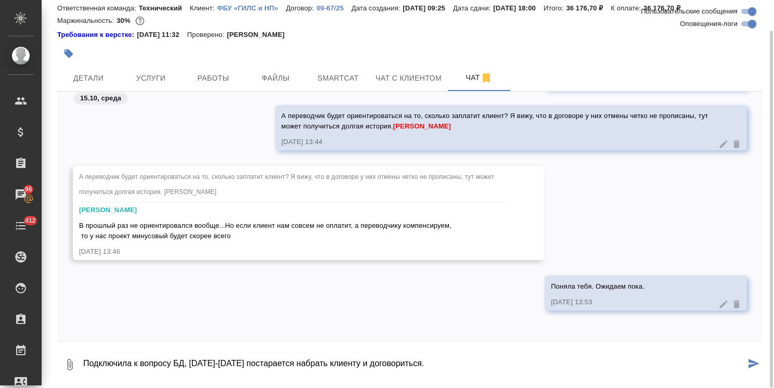  I want to click on span: Поняла тебя. Ожидаем пока., so click(598, 286).